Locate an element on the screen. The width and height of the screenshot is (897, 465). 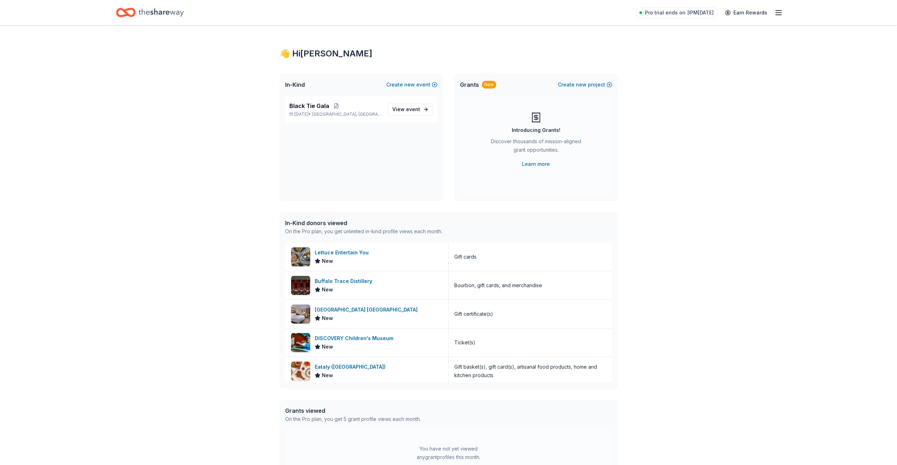
img: Image for Eataly (Las Vegas) is located at coordinates (301, 371).